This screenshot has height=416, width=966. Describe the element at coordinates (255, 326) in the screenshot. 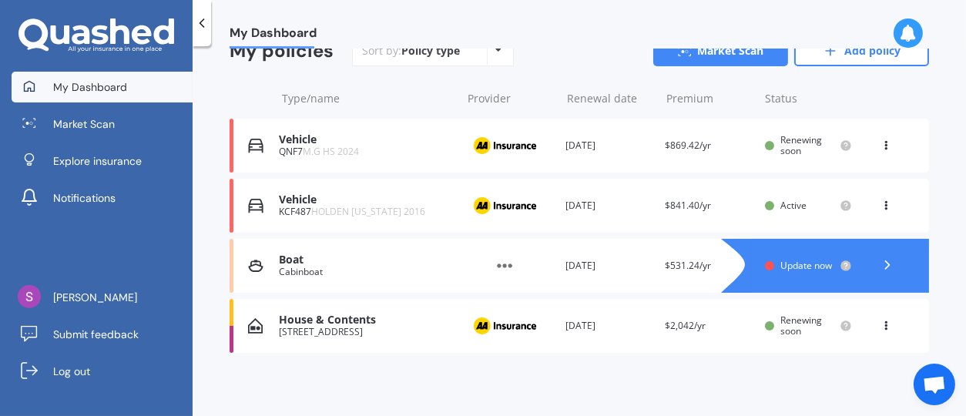

I see `img: House & Contents` at that location.